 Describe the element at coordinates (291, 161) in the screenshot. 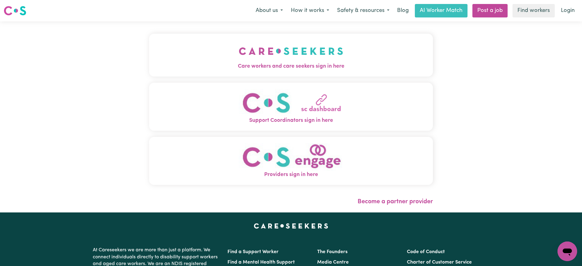

I see `button: Providers sign in here` at that location.